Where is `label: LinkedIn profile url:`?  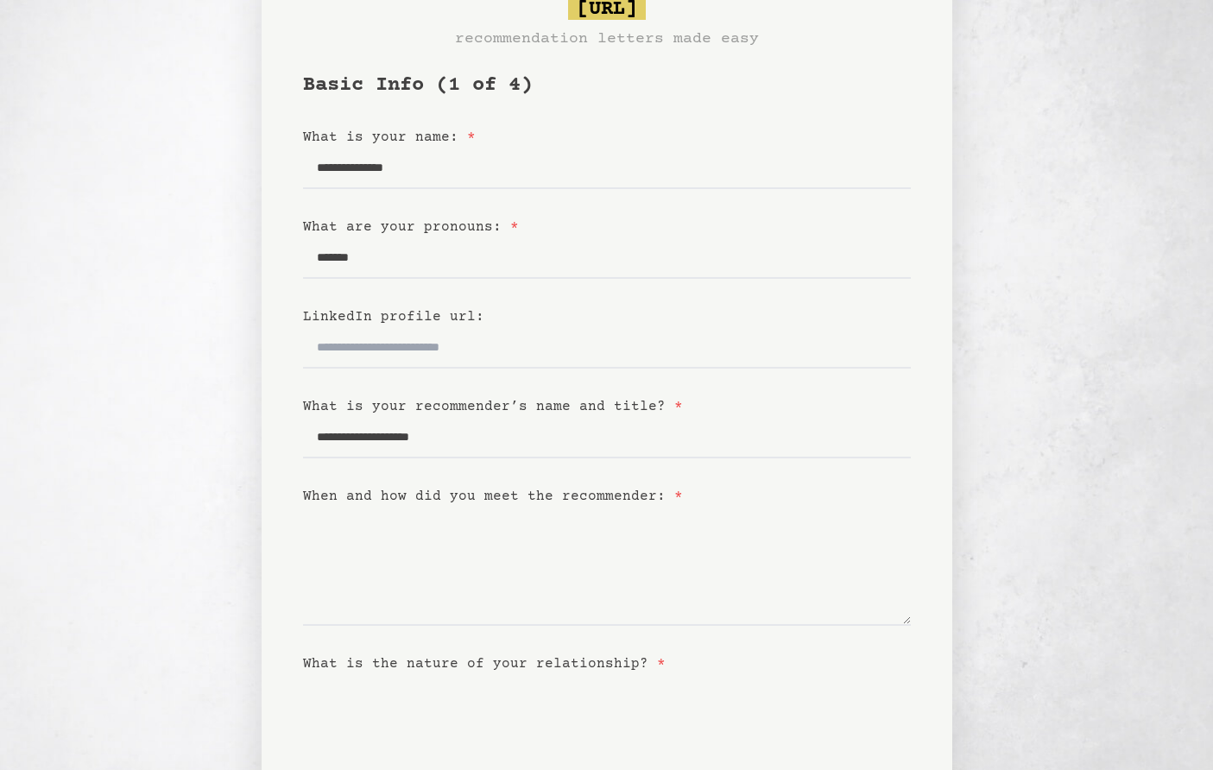
label: LinkedIn profile url: is located at coordinates (394, 317).